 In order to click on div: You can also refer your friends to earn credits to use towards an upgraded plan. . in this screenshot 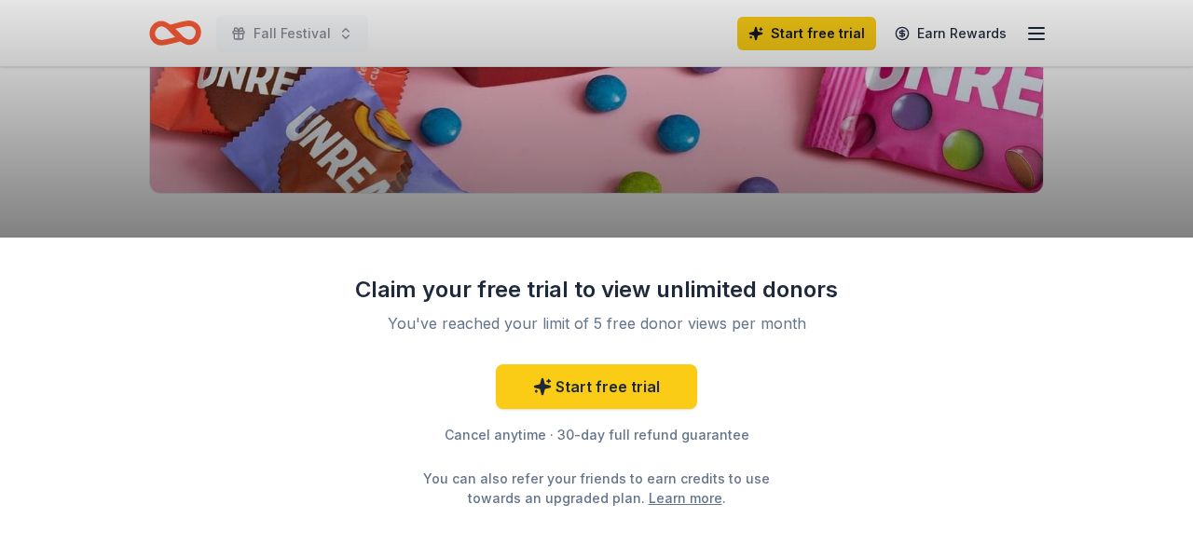, I will do `click(597, 488)`.